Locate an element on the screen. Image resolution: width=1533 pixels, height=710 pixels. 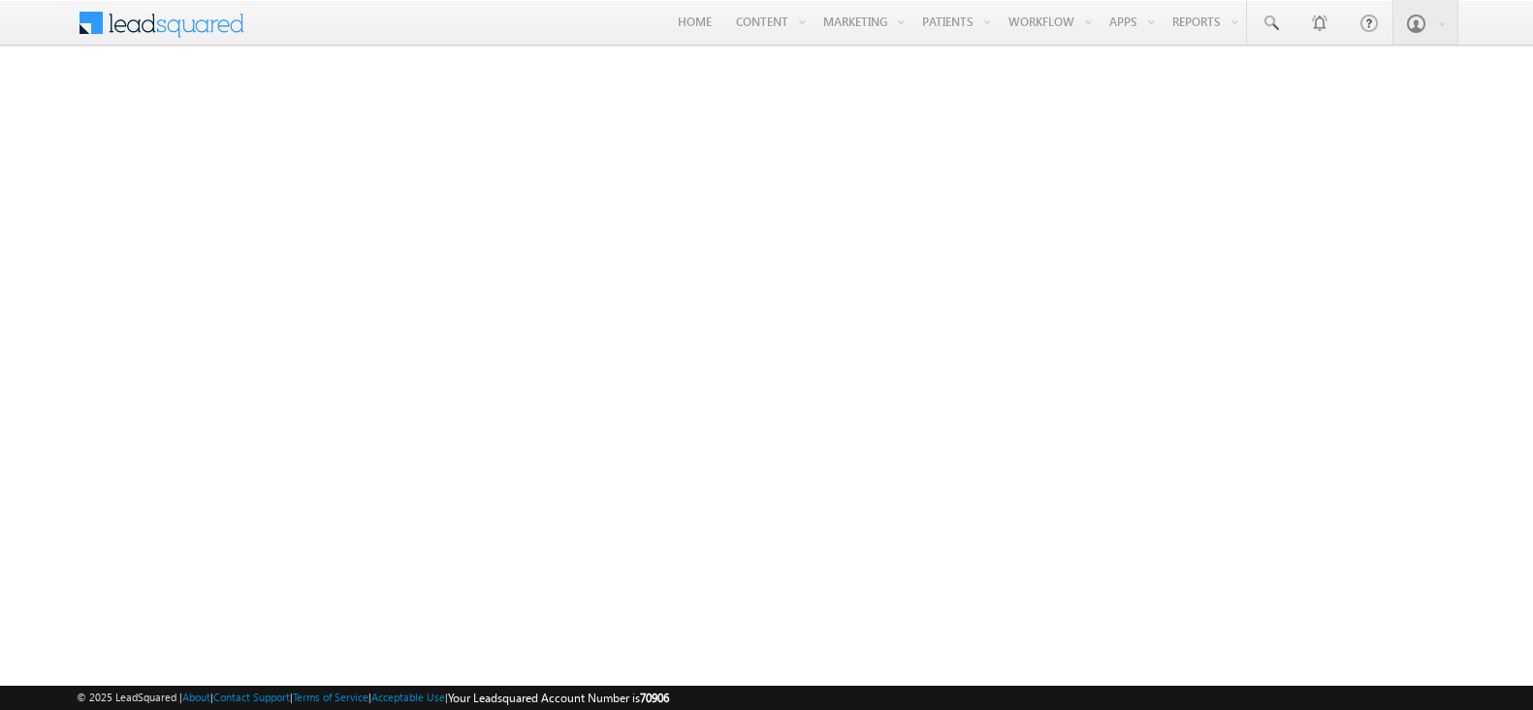
a: Acceptable Use is located at coordinates (408, 696).